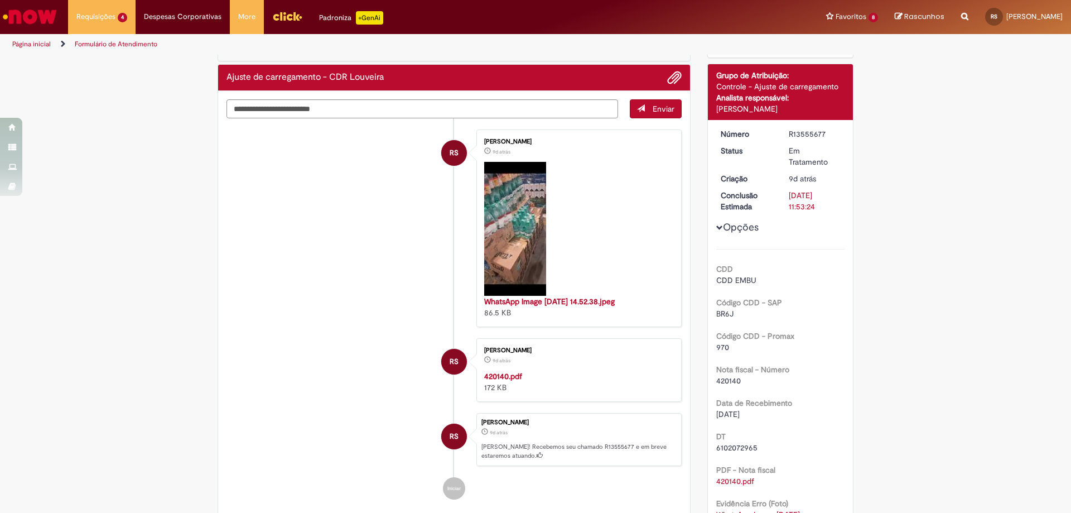 The height and width of the screenshot is (513, 1071). What do you see at coordinates (503, 376) in the screenshot?
I see `strong: 420140.pdf` at bounding box center [503, 376].